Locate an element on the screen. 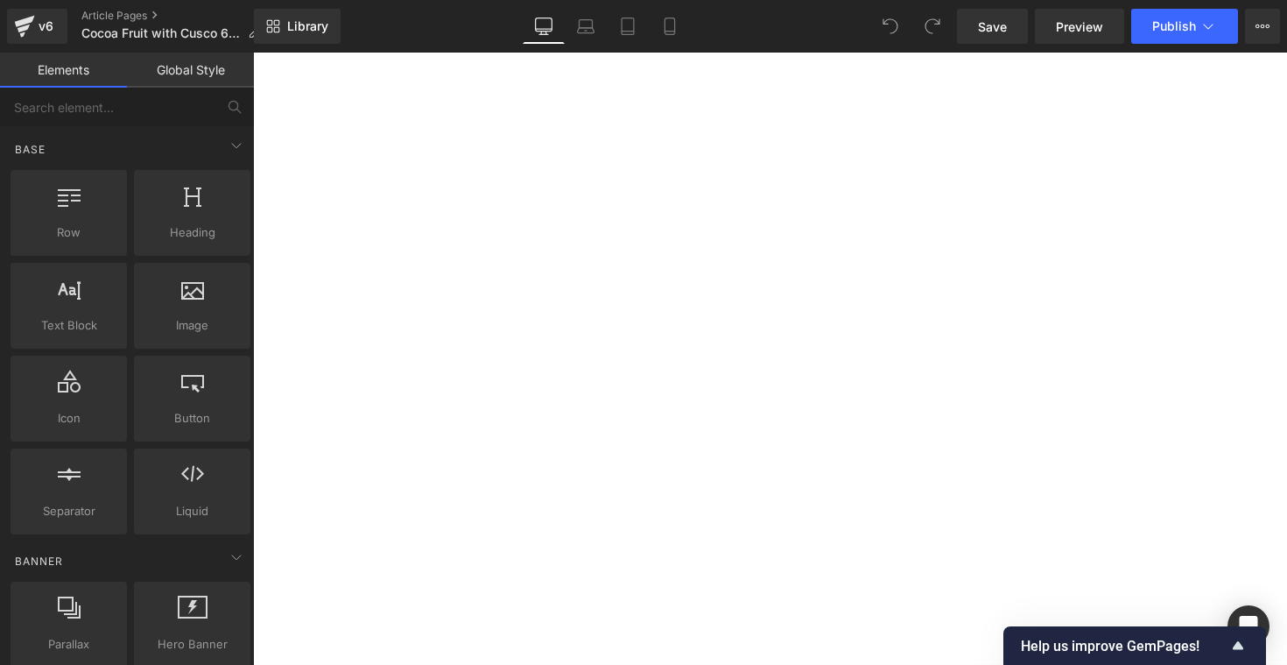  button: Publish is located at coordinates (1185, 26).